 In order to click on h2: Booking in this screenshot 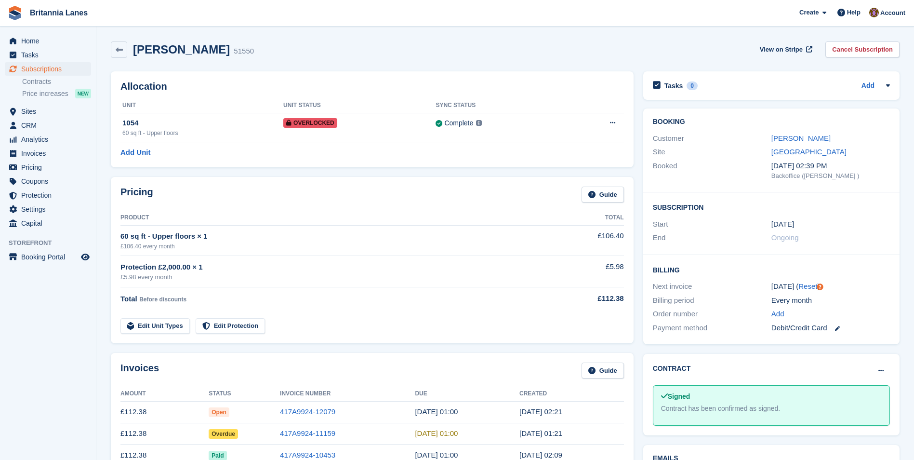, I will do `click(772, 122)`.